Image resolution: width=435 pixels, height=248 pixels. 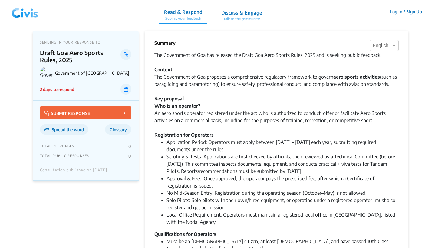 What do you see at coordinates (67, 113) in the screenshot?
I see `p: SUBMIT RESPONSE` at bounding box center [67, 113].